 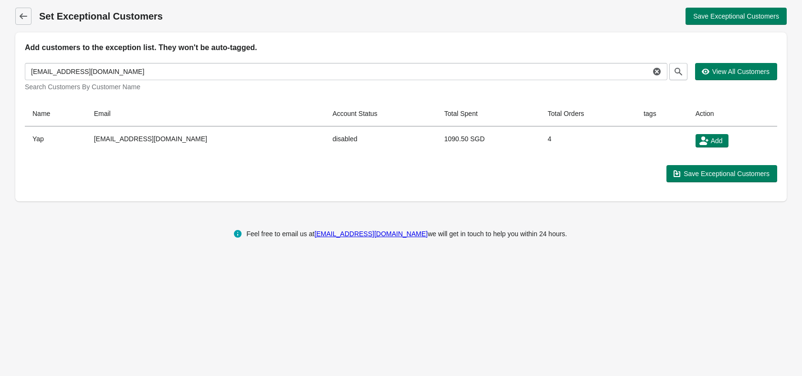 I want to click on h1: Set Exceptional Customers, so click(x=228, y=16).